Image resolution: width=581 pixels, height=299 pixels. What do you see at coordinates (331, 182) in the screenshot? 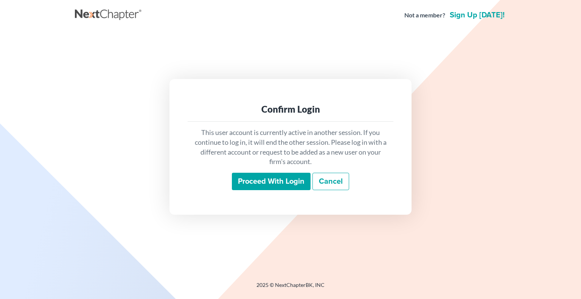
I see `a: Cancel` at bounding box center [331, 182].